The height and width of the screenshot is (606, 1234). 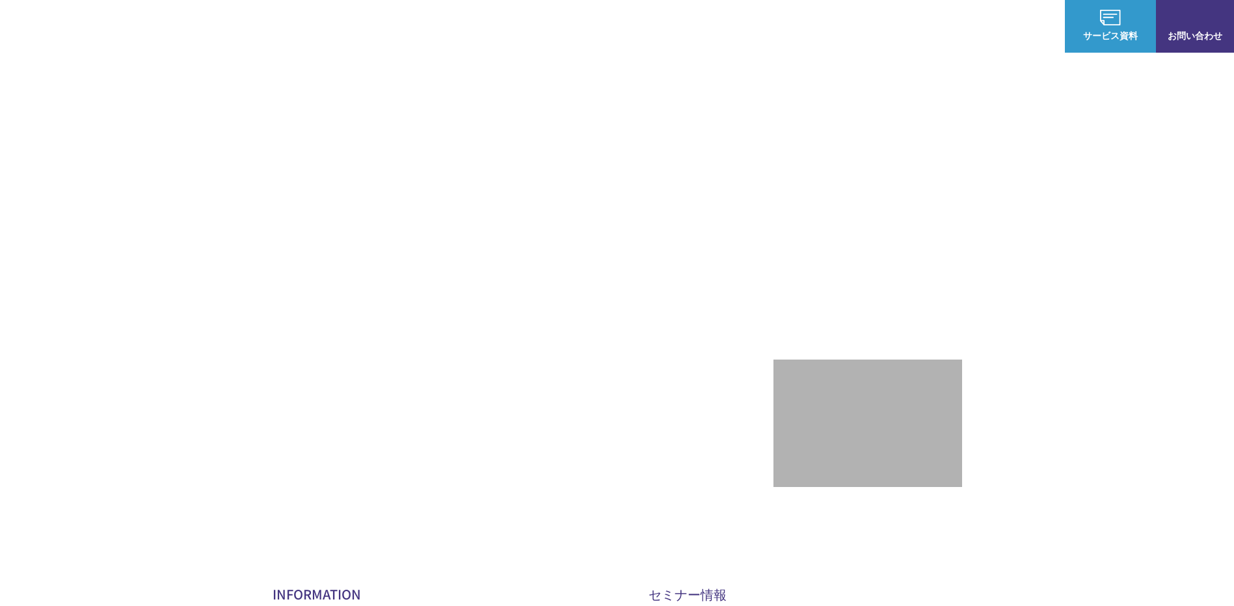 I want to click on span: NHN テコラス AWS総合支援サービス, so click(x=197, y=26).